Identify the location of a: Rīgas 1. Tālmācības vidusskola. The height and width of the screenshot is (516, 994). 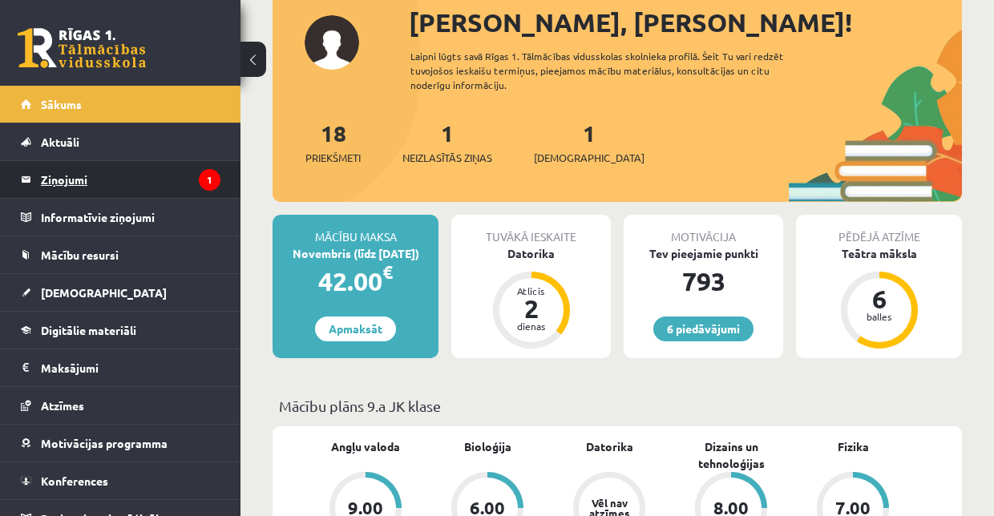
(82, 48).